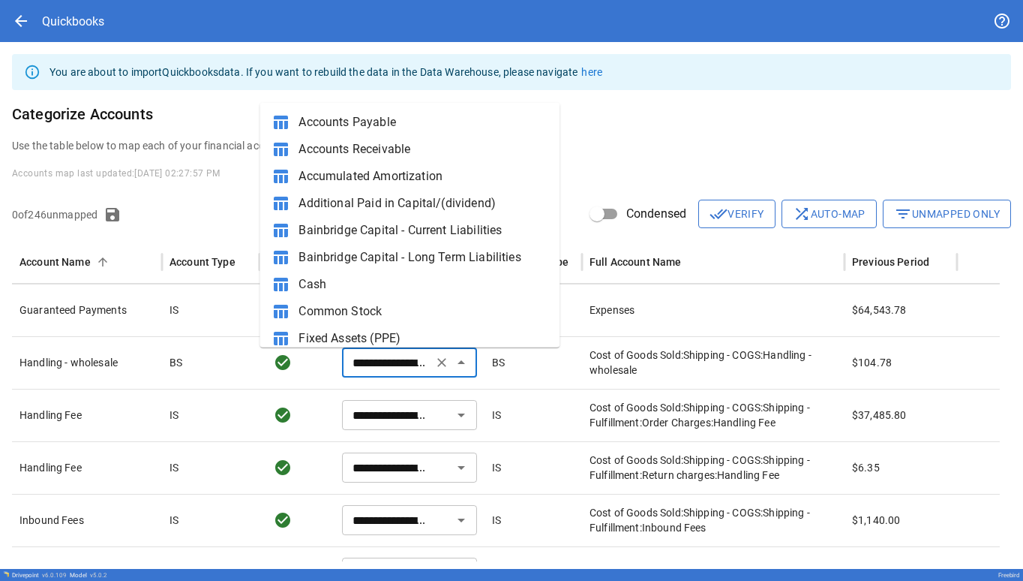 This screenshot has width=1023, height=581. I want to click on p: Use the table below to map each of your financial accounts to a Drivepoint Category., so click(512, 146).